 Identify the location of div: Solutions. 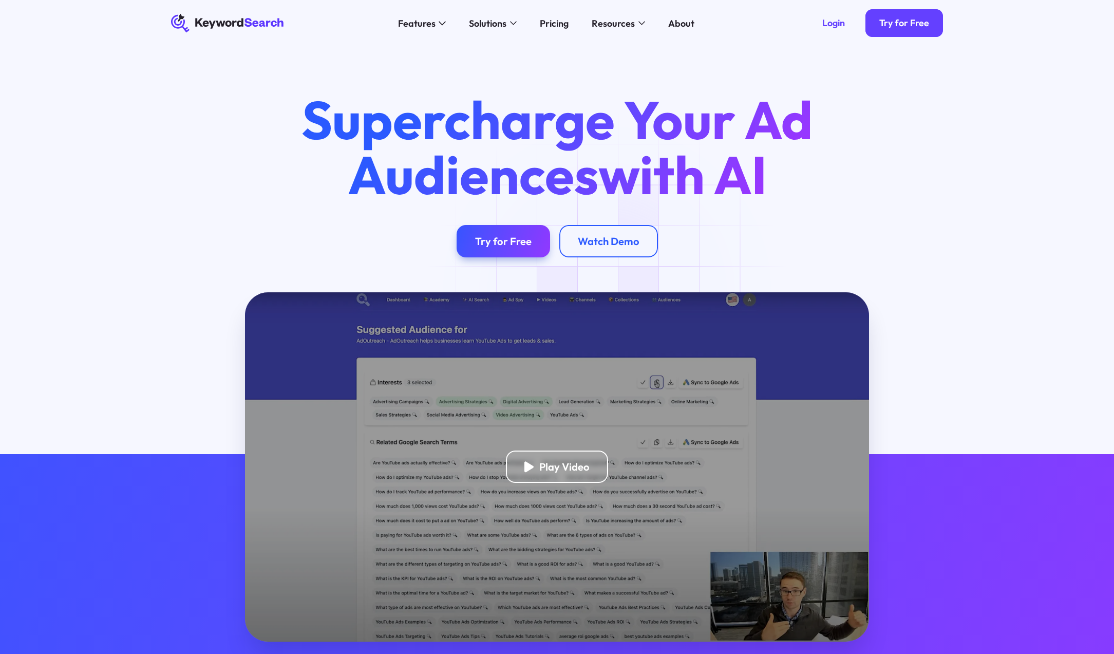
(487, 23).